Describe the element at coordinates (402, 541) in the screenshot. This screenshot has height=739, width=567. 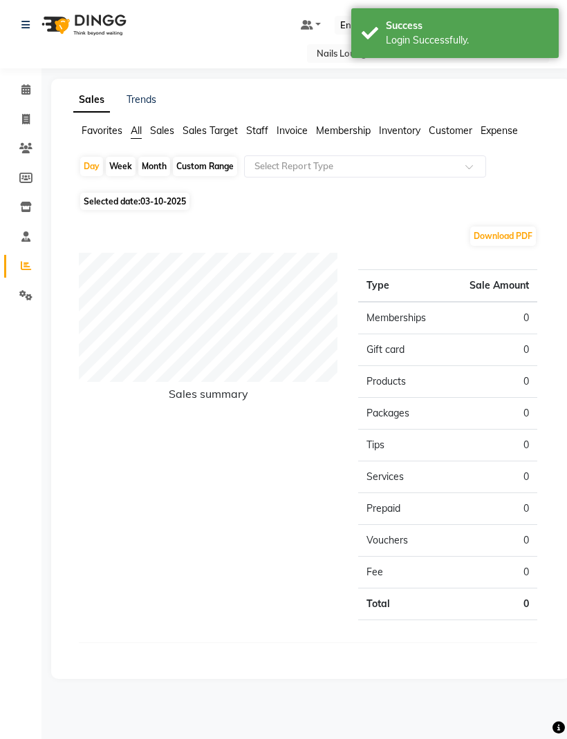
I see `td: Vouchers` at that location.